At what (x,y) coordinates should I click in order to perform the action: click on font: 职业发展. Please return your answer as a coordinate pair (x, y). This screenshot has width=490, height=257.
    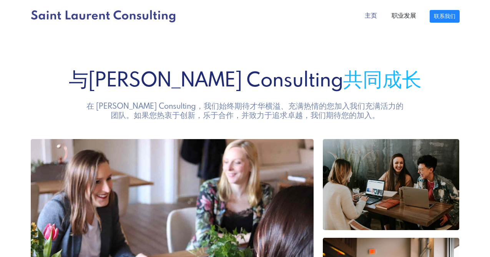
    Looking at the image, I should click on (404, 16).